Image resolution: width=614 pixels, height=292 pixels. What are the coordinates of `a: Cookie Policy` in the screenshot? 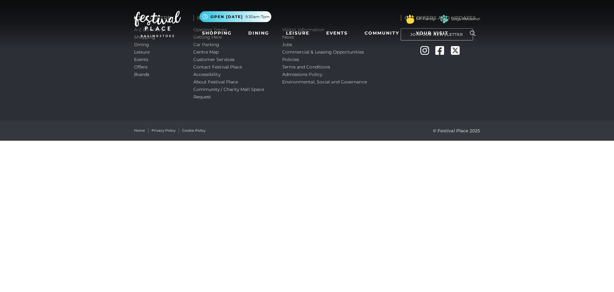 It's located at (194, 131).